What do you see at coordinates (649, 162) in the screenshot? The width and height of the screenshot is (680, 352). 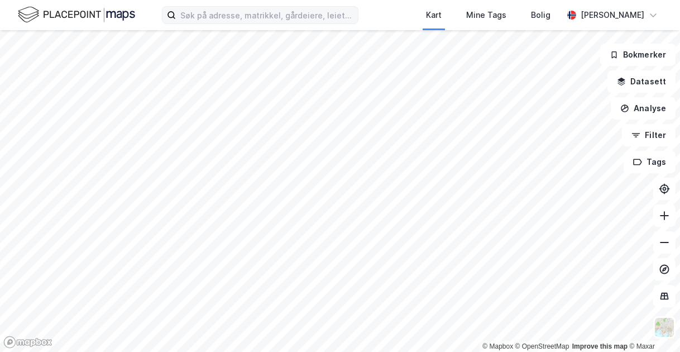 I see `button: Tags` at bounding box center [649, 162].